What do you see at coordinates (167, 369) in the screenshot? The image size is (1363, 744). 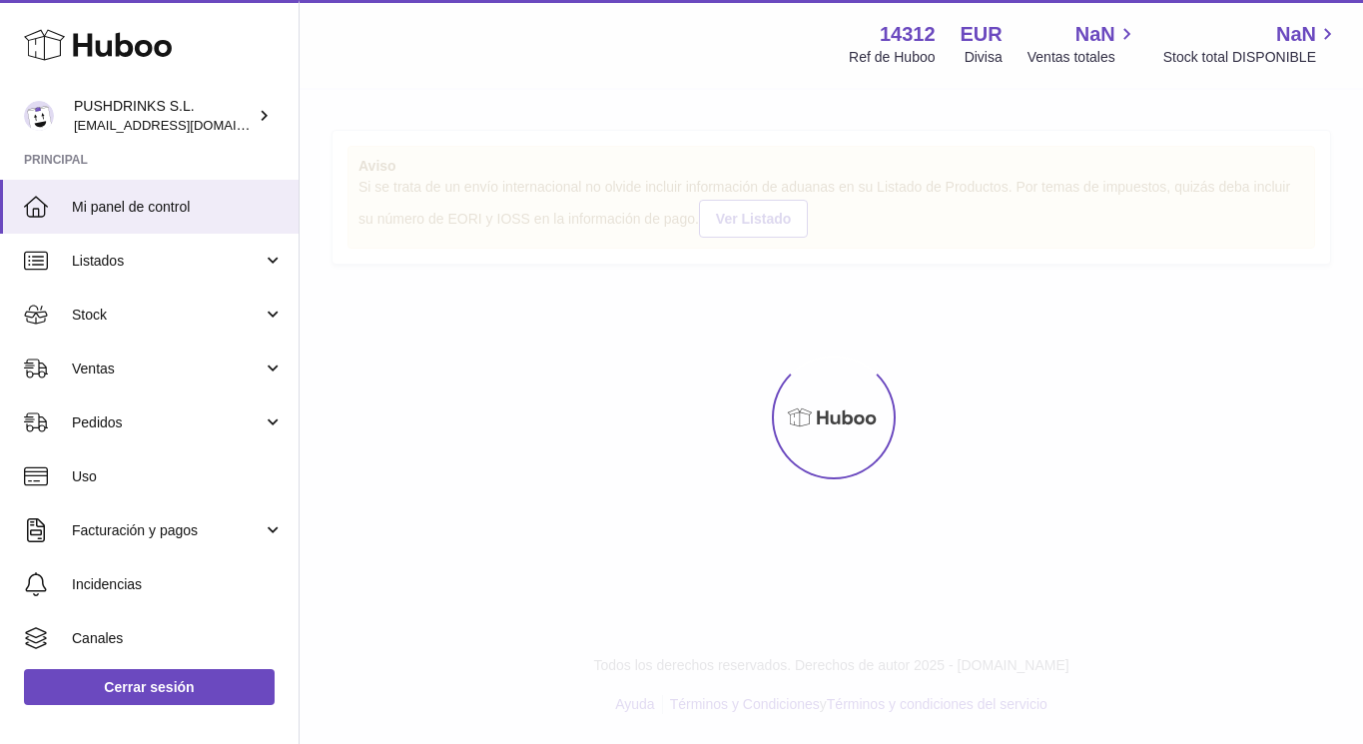 I see `span: Ventas` at bounding box center [167, 369].